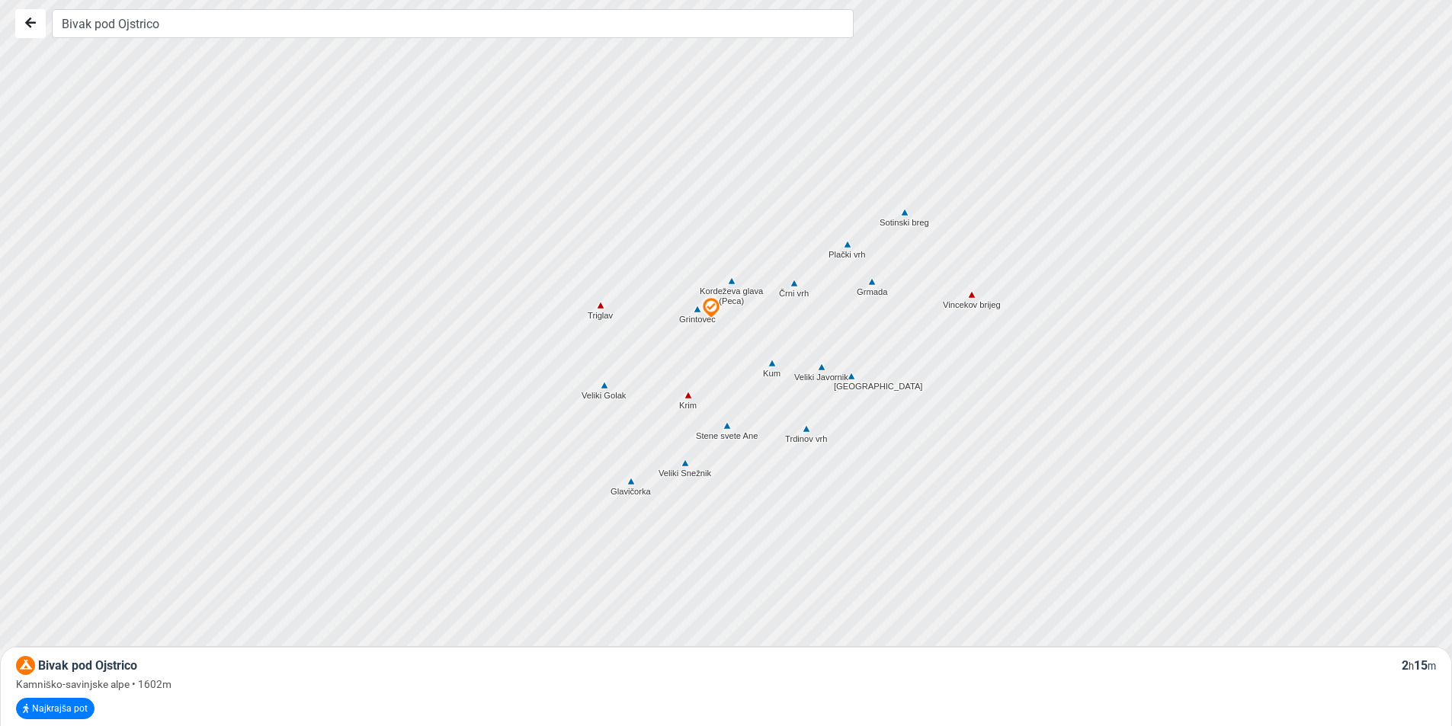 The height and width of the screenshot is (726, 1452). Describe the element at coordinates (453, 24) in the screenshot. I see `input: Iskanje...` at that location.